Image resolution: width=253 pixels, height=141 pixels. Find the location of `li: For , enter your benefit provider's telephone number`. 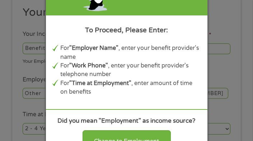

li: For , enter your benefit provider's telephone number is located at coordinates (131, 70).